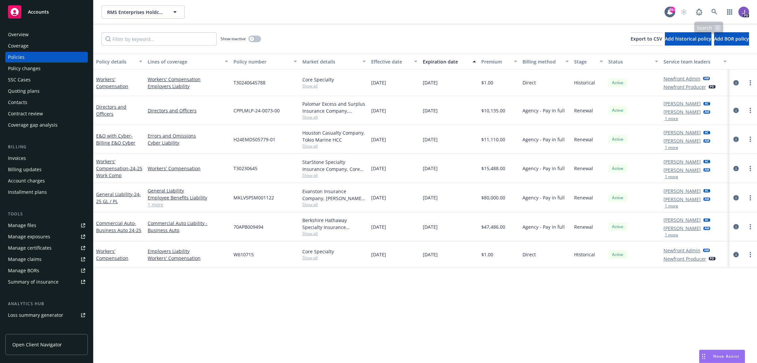 The width and height of the screenshot is (757, 363). What do you see at coordinates (47, 102) in the screenshot?
I see `a: Contacts` at bounding box center [47, 102].